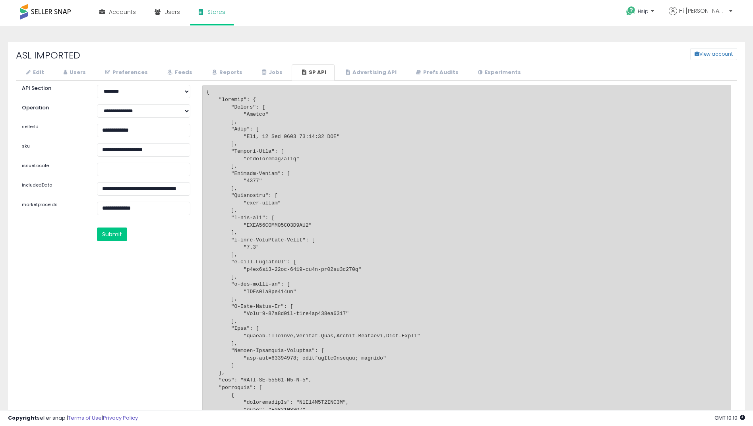 The width and height of the screenshot is (753, 426). I want to click on a: SP API, so click(313, 72).